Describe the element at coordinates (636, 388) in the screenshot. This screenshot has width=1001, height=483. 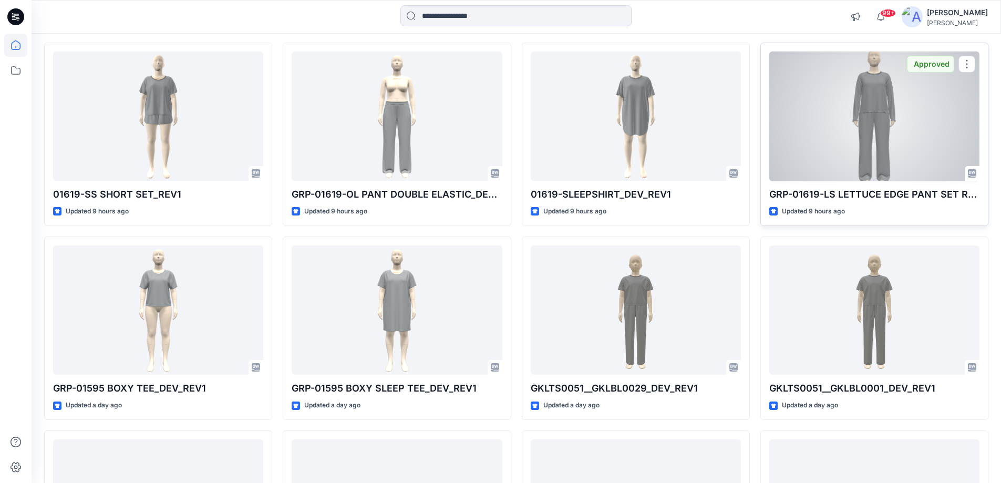
I see `p: GKLTS0051__GKLBL0029_DEV_REV1` at that location.